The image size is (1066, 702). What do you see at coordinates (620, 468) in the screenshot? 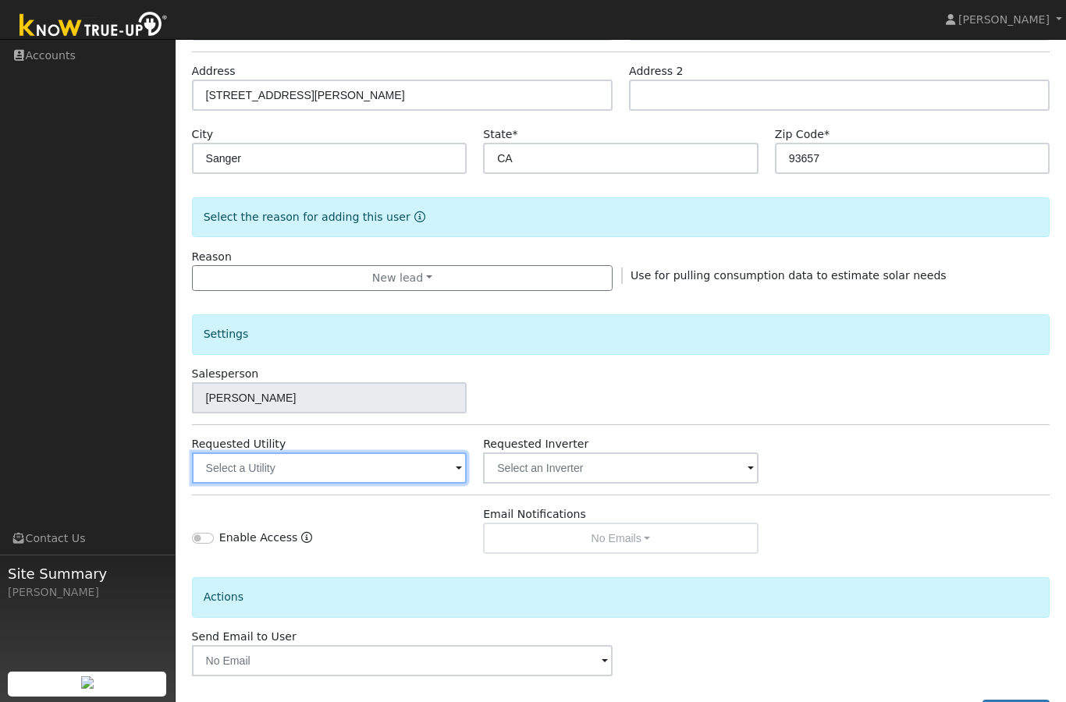
I see `input: Select an Inverter` at bounding box center [620, 468].